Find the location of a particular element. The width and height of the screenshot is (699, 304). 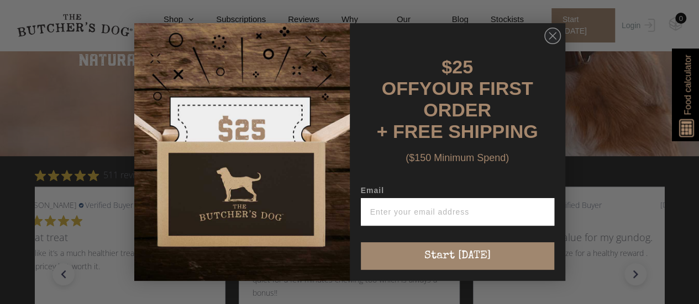

img: d0d537dc-5429-4832-8318-9955428ea0a1.jpeg is located at coordinates (242, 152).